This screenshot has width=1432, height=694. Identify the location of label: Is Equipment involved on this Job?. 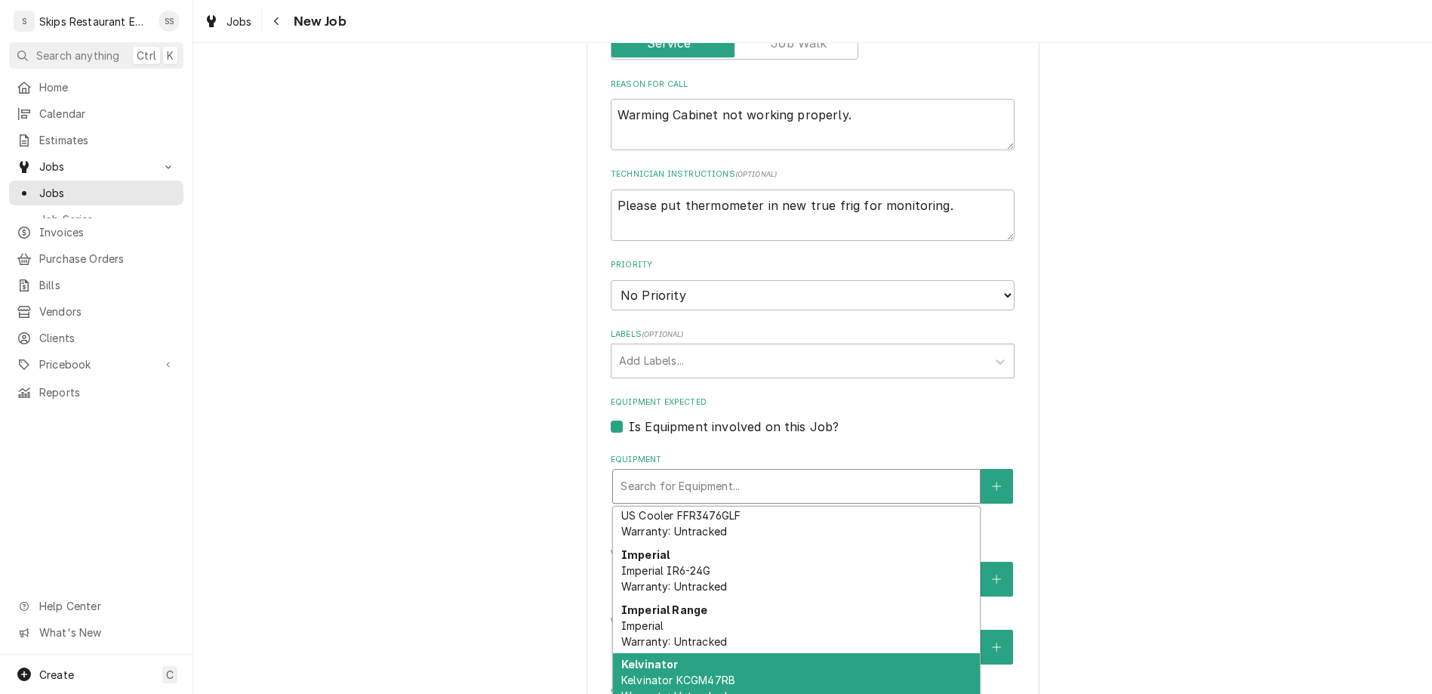
(734, 427).